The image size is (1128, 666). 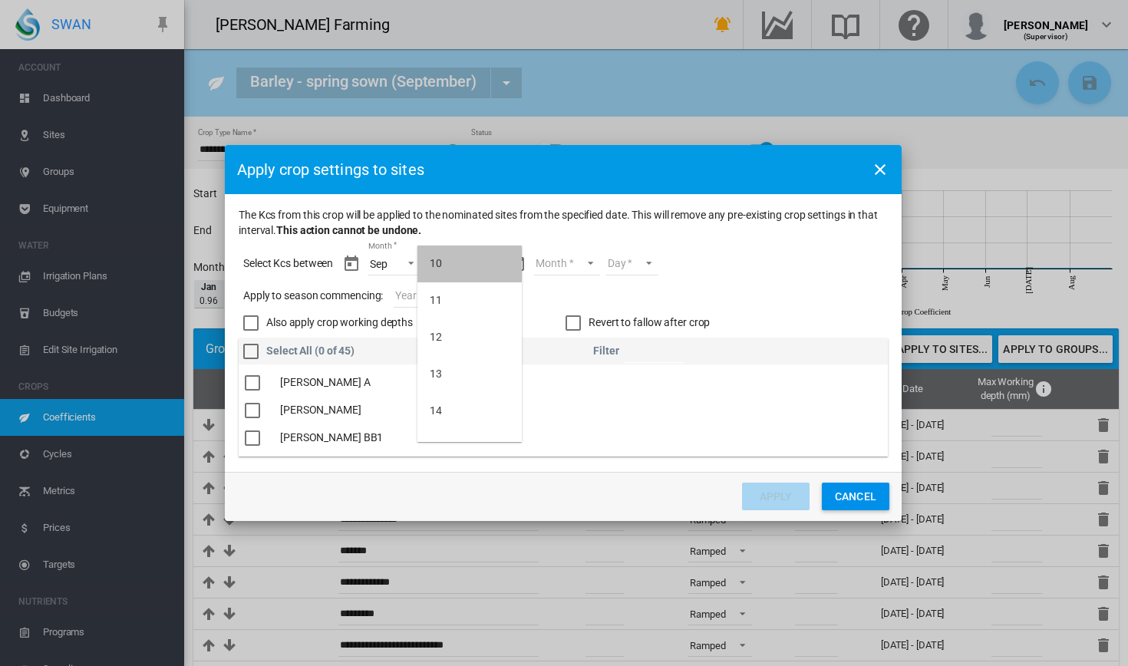 What do you see at coordinates (436, 264) in the screenshot?
I see `div: 10` at bounding box center [436, 264].